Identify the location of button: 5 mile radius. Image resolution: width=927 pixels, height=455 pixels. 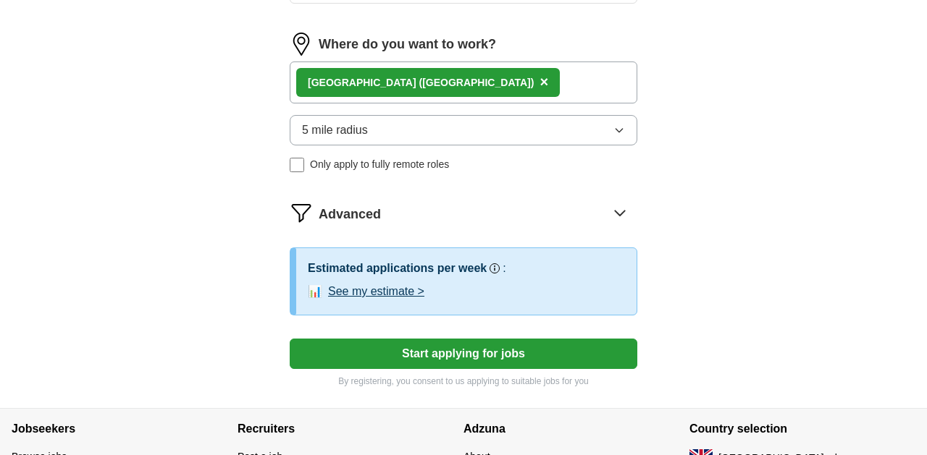
(463, 130).